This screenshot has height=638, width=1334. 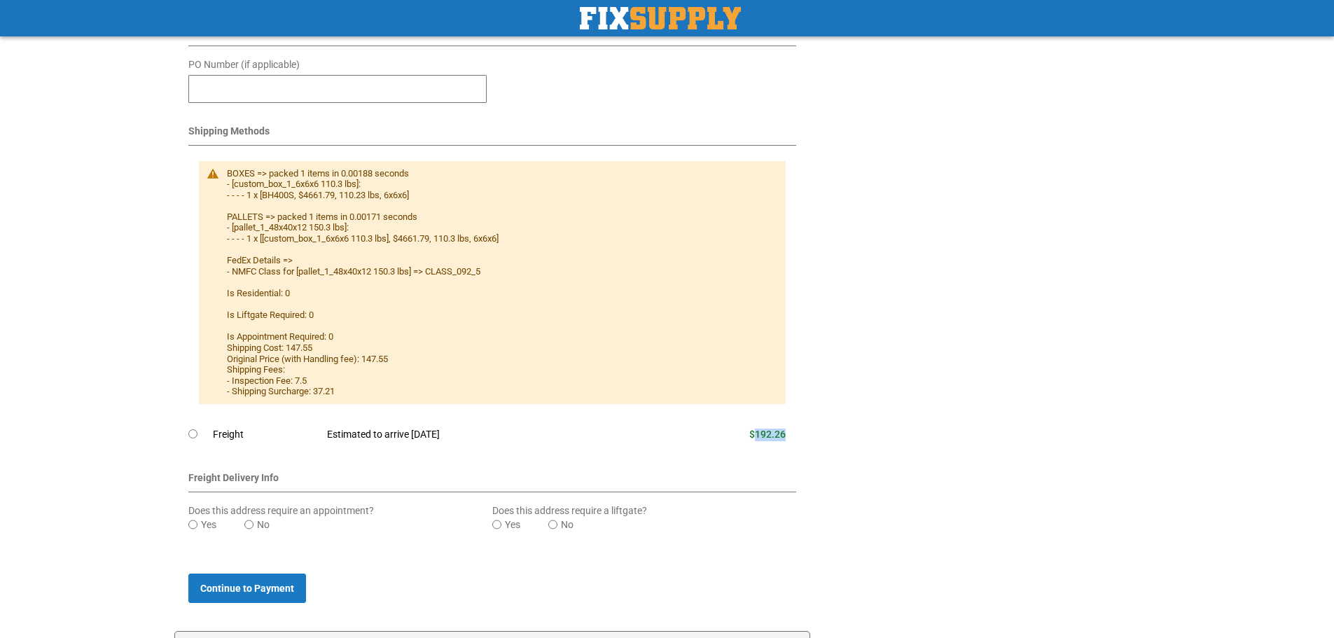 I want to click on a: store logo, so click(x=661, y=18).